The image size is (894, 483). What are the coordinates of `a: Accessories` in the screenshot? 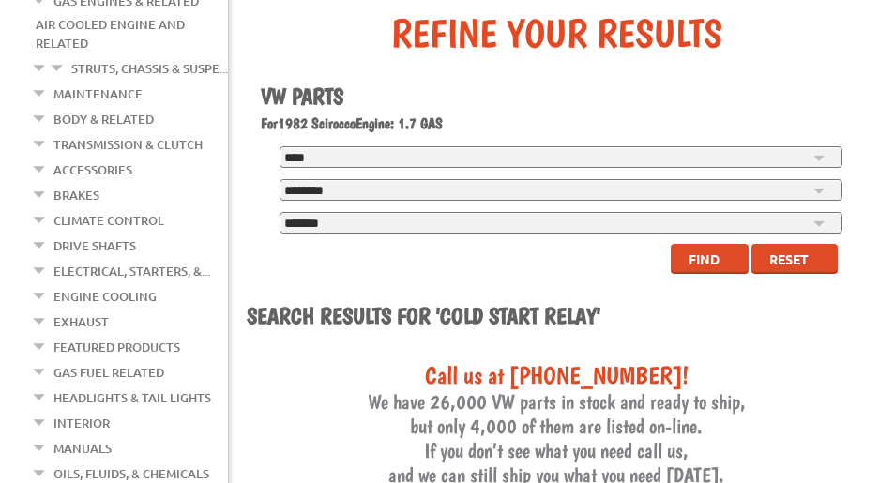 It's located at (93, 170).